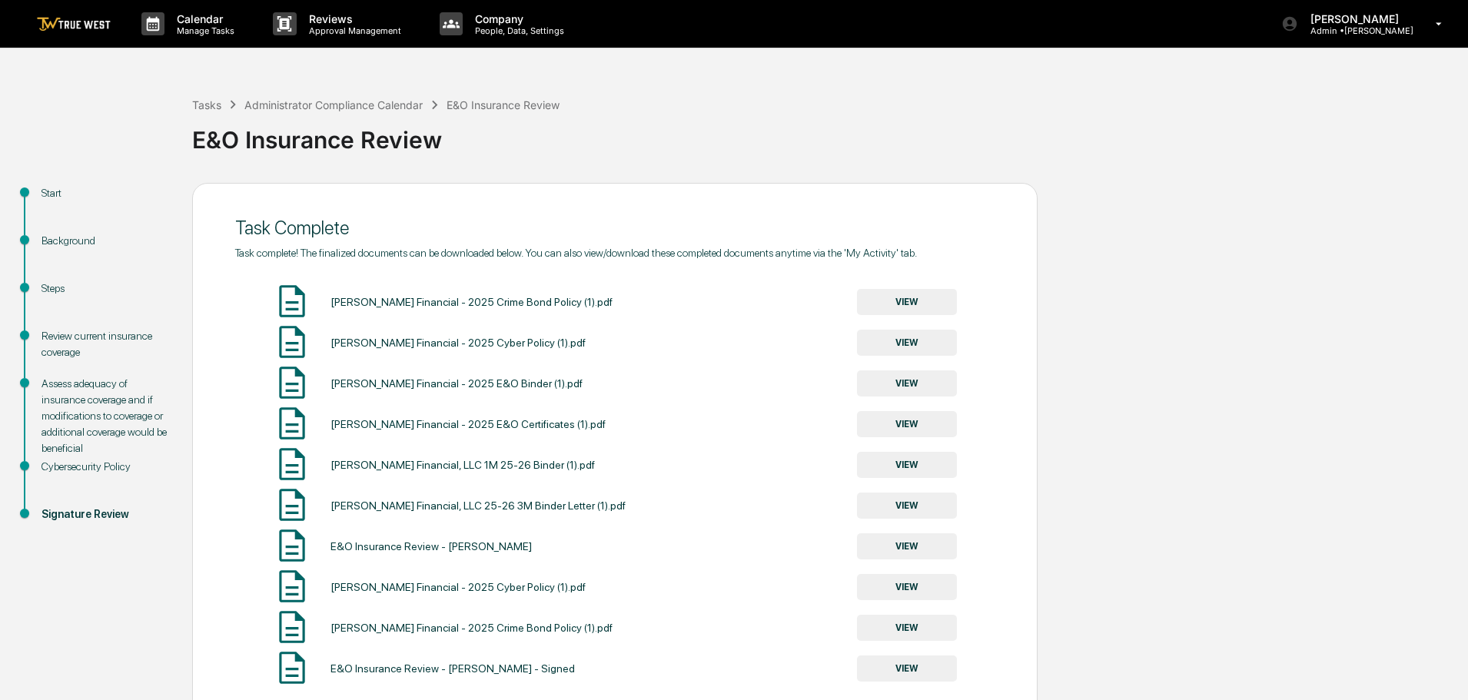  What do you see at coordinates (105, 466) in the screenshot?
I see `div: Cybersecurity Policy` at bounding box center [105, 466].